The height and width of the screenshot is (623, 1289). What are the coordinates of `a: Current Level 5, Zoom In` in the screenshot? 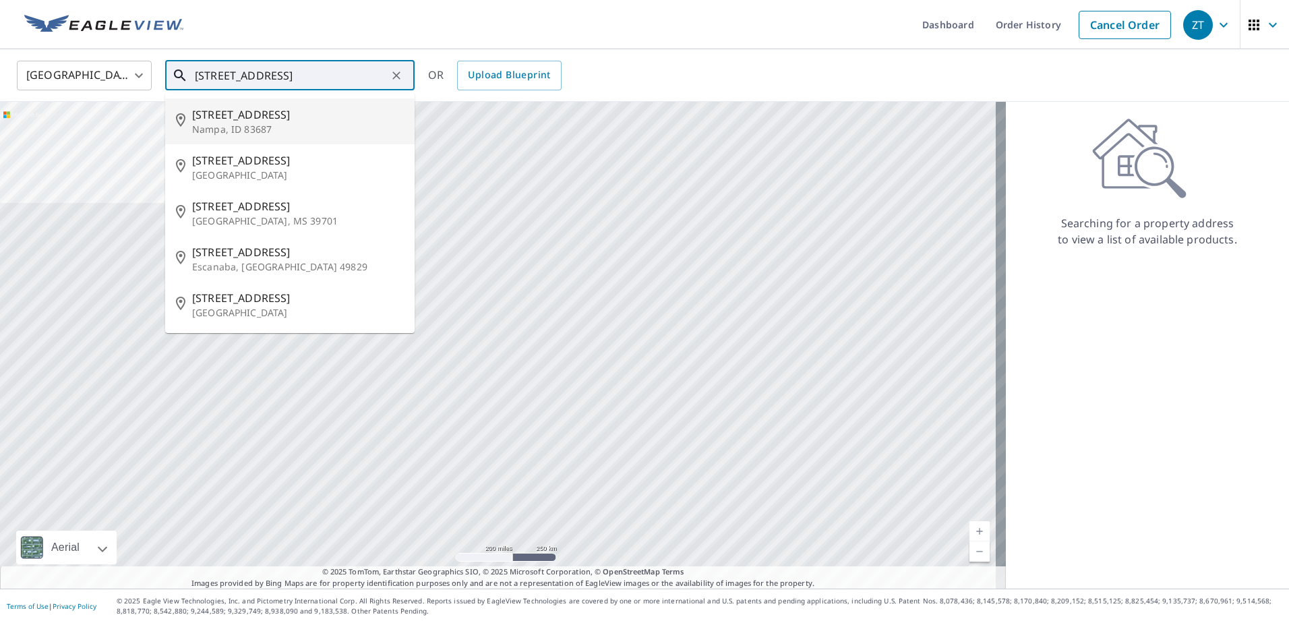 It's located at (980, 531).